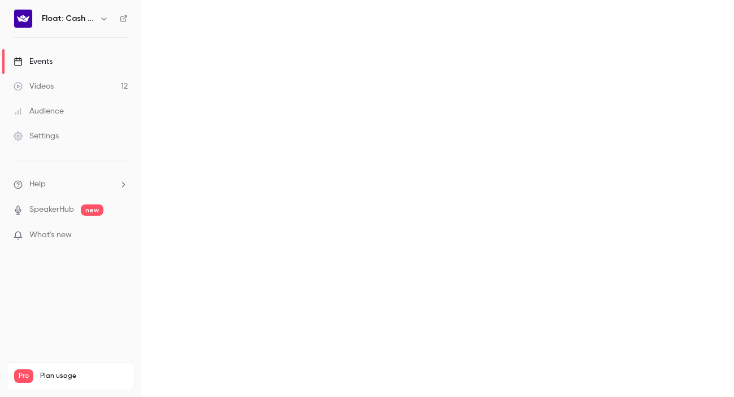 The image size is (734, 397). I want to click on div: Audience, so click(38, 111).